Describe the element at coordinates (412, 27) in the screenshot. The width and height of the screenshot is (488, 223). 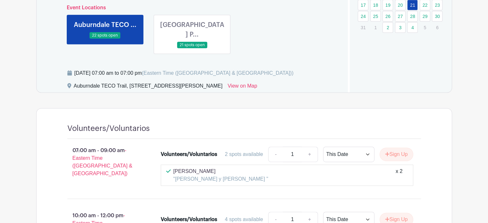
I see `a: 4` at that location.